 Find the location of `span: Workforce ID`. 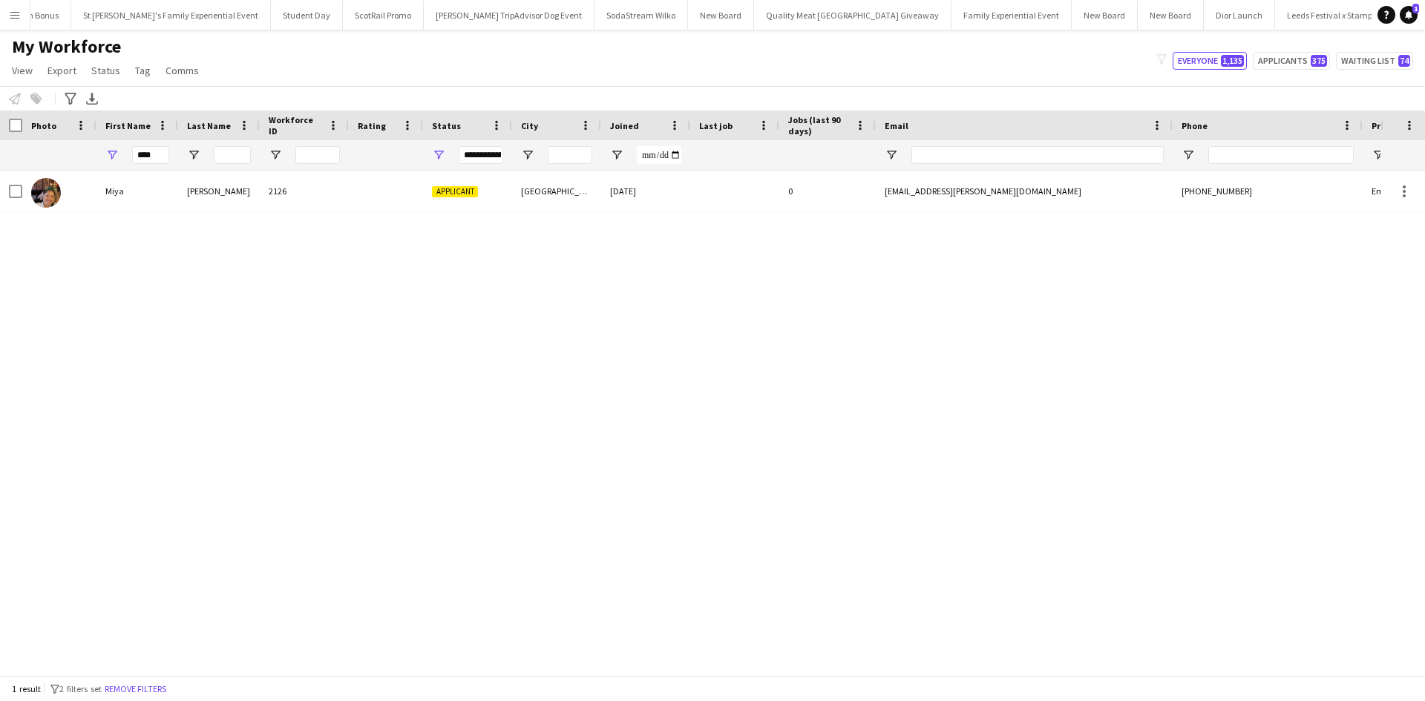

span: Workforce ID is located at coordinates (295, 125).